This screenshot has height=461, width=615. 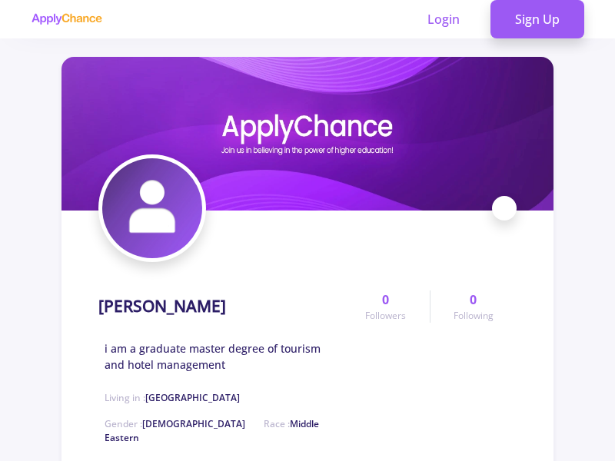 What do you see at coordinates (385, 306) in the screenshot?
I see `a: 0Followers` at bounding box center [385, 306].